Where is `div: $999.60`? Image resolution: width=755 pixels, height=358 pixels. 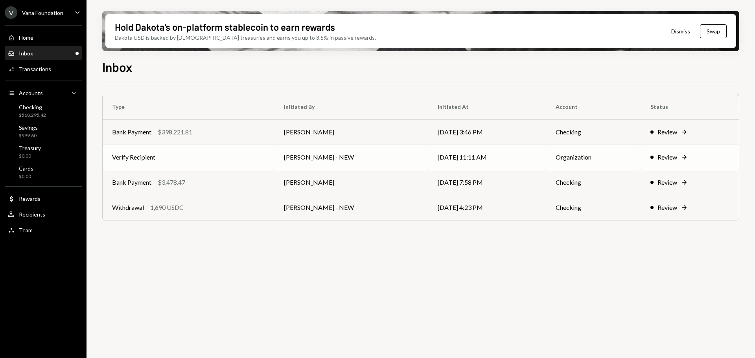
div: $999.60 is located at coordinates (28, 136).